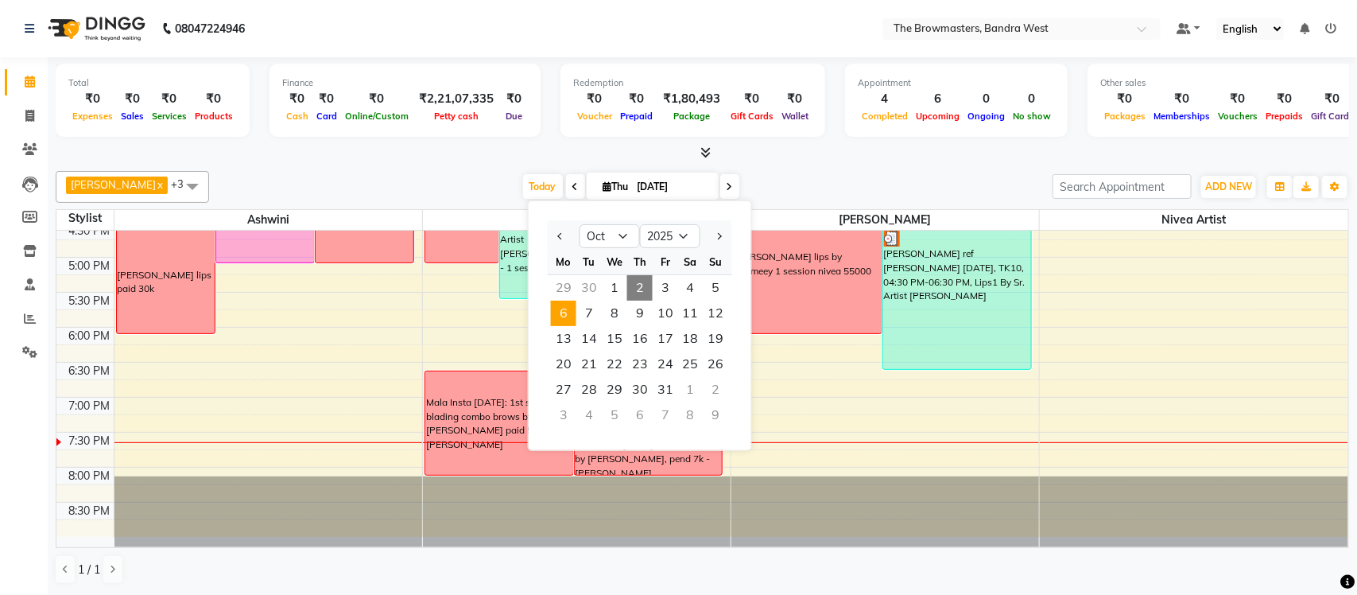 The width and height of the screenshot is (1357, 595). I want to click on div: Saturday, October 11, 2025, so click(691, 313).